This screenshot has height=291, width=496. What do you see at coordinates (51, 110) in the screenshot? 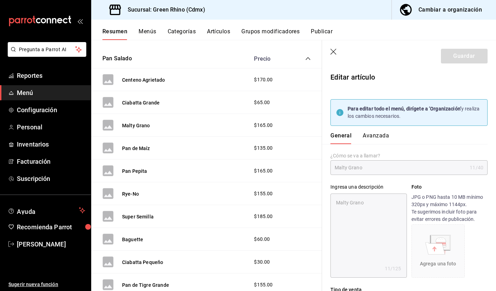
I see `span: Configuración` at bounding box center [51, 110].